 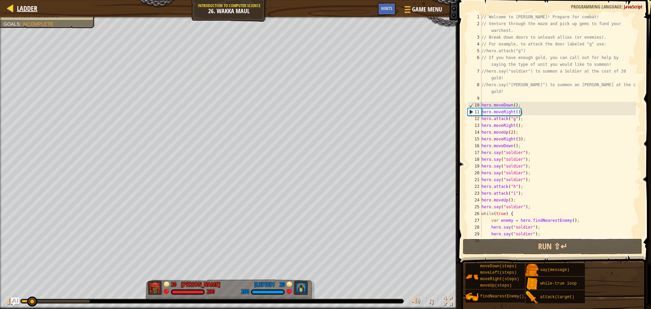 What do you see at coordinates (474, 187) in the screenshot?
I see `div: 22` at bounding box center [474, 187].